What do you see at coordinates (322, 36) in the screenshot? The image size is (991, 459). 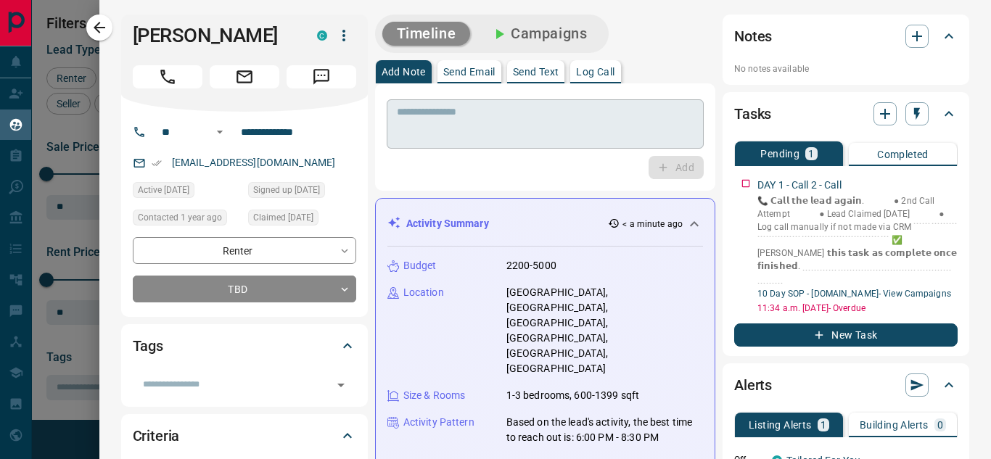 I see `div: condos.ca` at bounding box center [322, 36].